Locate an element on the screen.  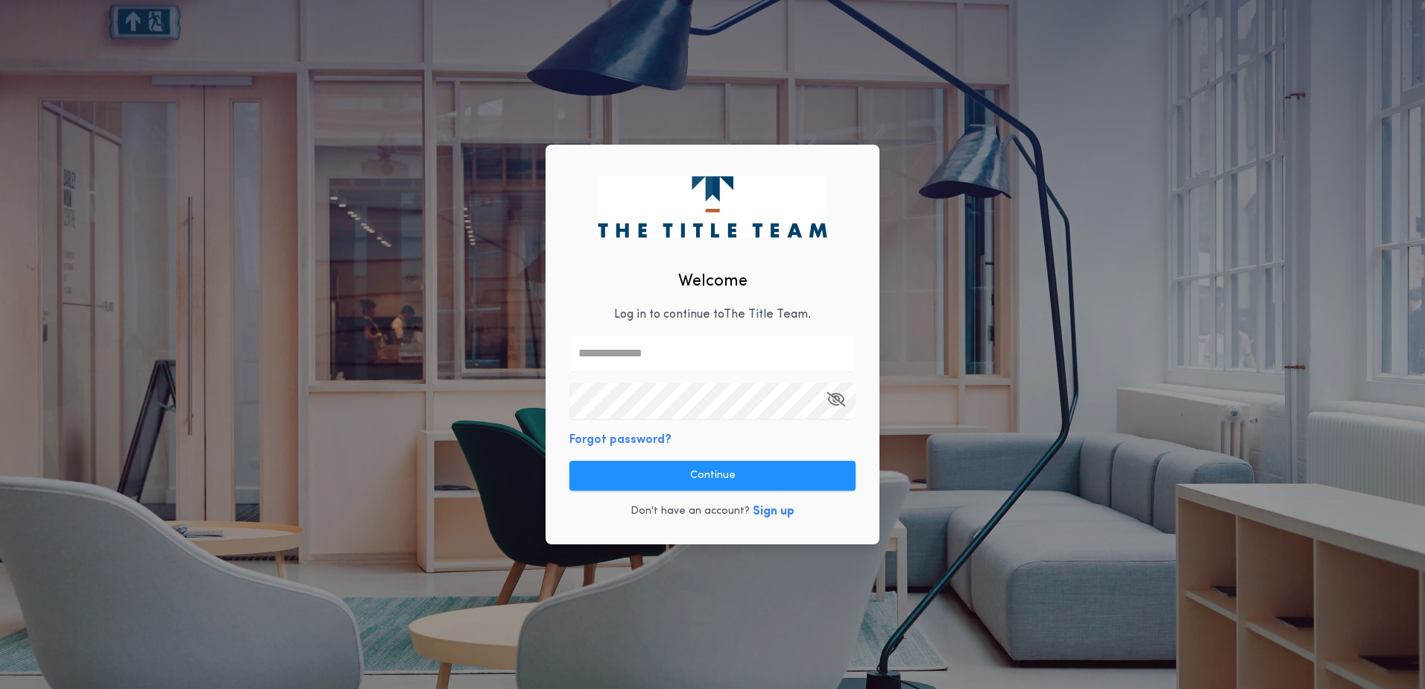
keeper-lock: Open Keeper Popup is located at coordinates (838, 353).